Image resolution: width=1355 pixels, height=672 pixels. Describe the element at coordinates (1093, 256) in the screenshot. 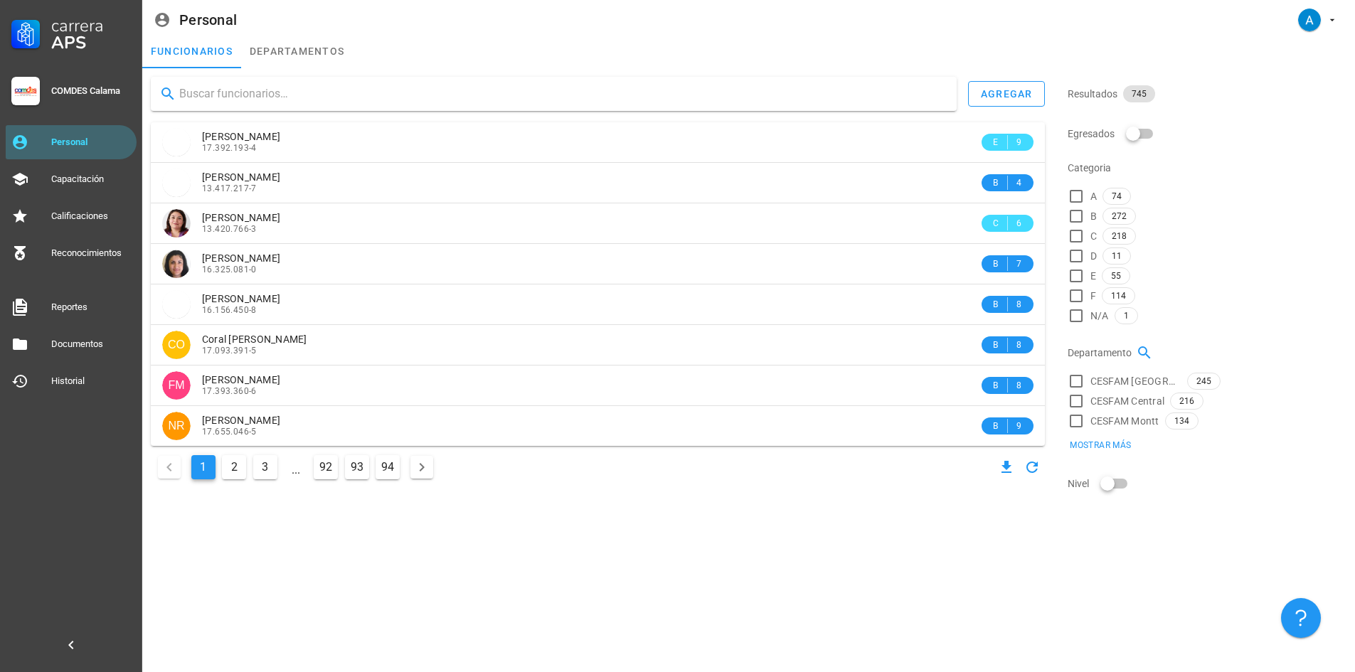

I see `span: D` at that location.